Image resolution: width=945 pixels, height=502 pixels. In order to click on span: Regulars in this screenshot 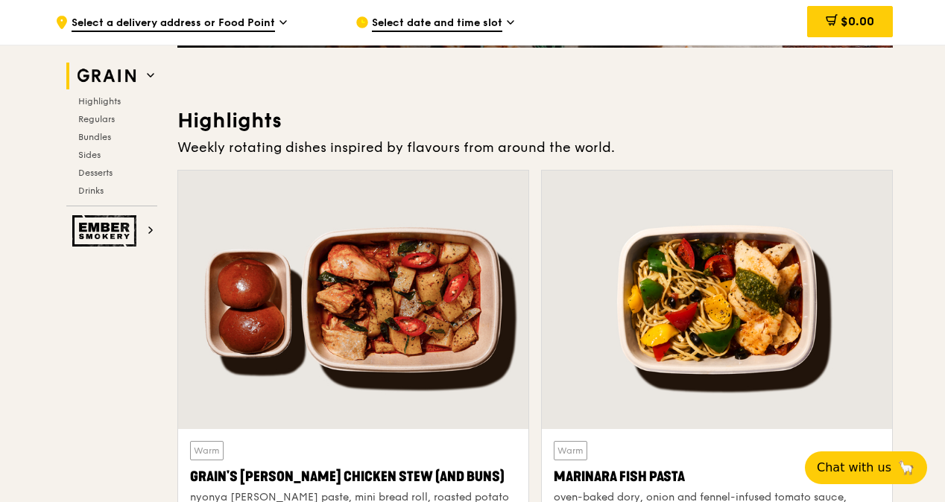, I will do `click(96, 119)`.